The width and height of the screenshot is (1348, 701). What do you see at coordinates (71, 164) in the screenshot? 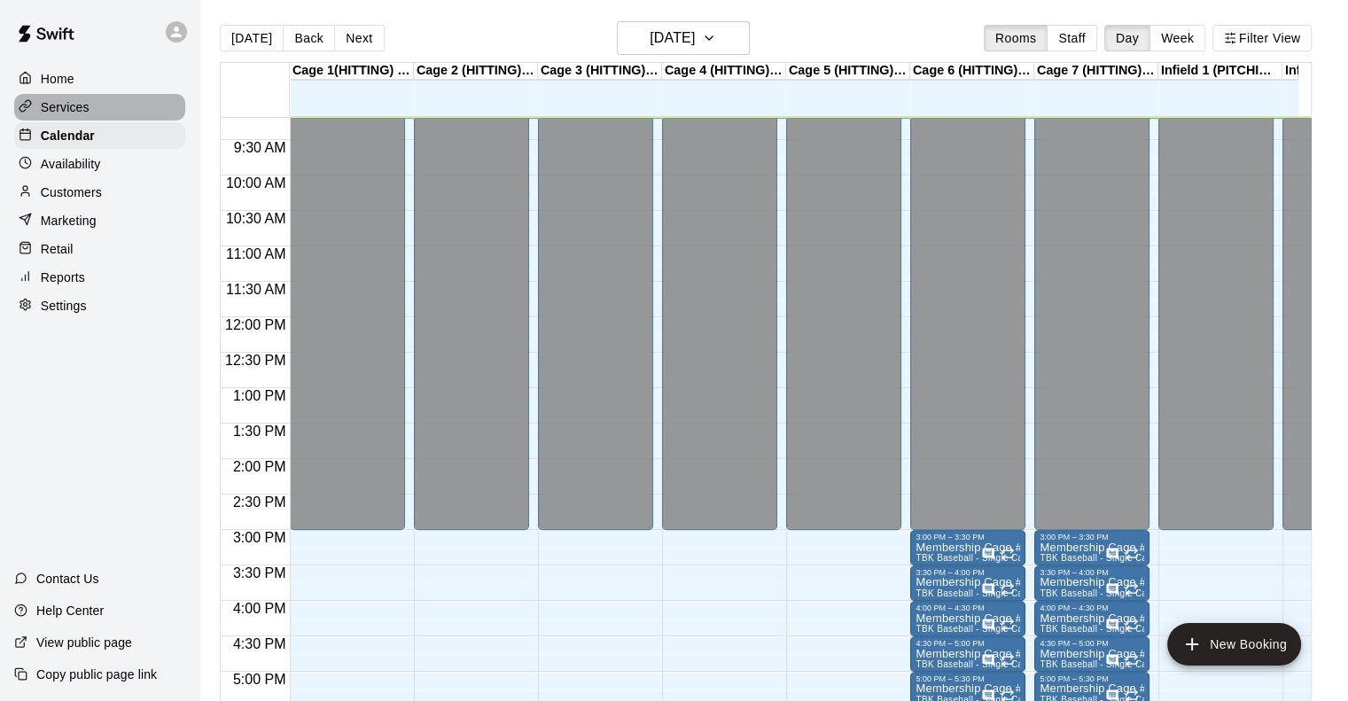
I see `p: Availability` at bounding box center [71, 164].